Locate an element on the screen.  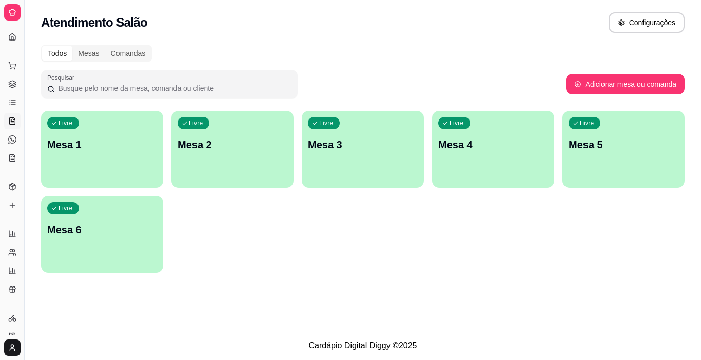
p: Mesa 4 is located at coordinates (493, 145).